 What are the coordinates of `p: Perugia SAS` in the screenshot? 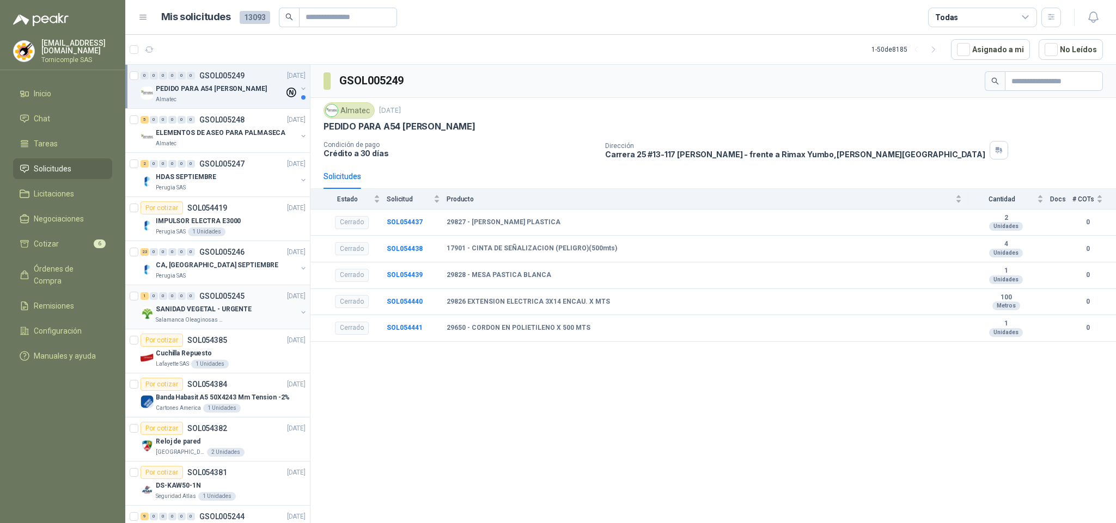 It's located at (170, 232).